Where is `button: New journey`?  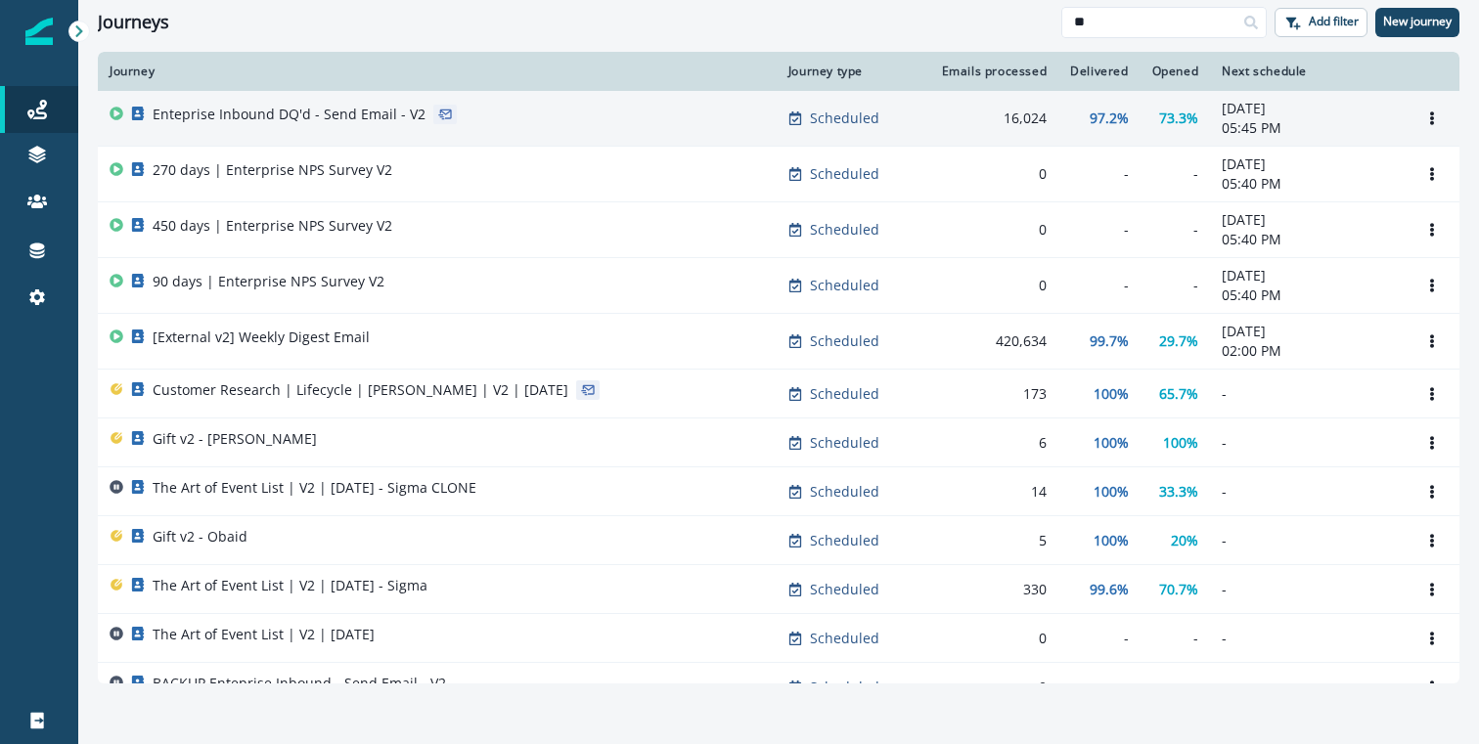 button: New journey is located at coordinates (1417, 22).